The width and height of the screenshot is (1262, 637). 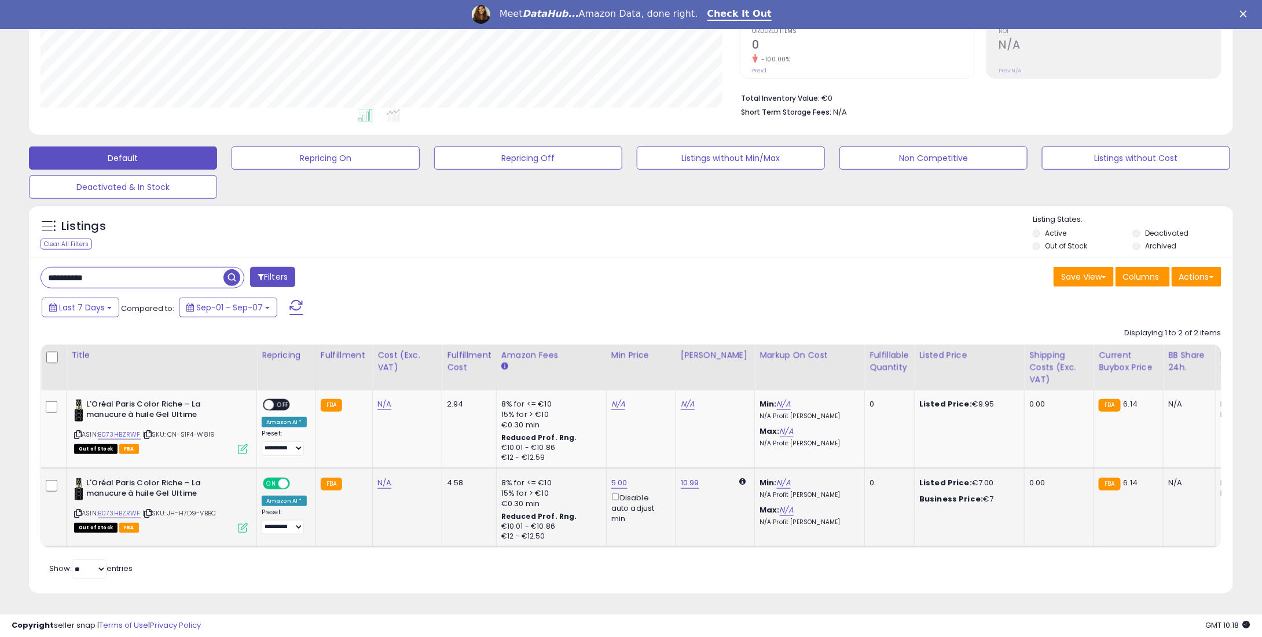 What do you see at coordinates (863, 31) in the screenshot?
I see `span: Ordered Items` at bounding box center [863, 31].